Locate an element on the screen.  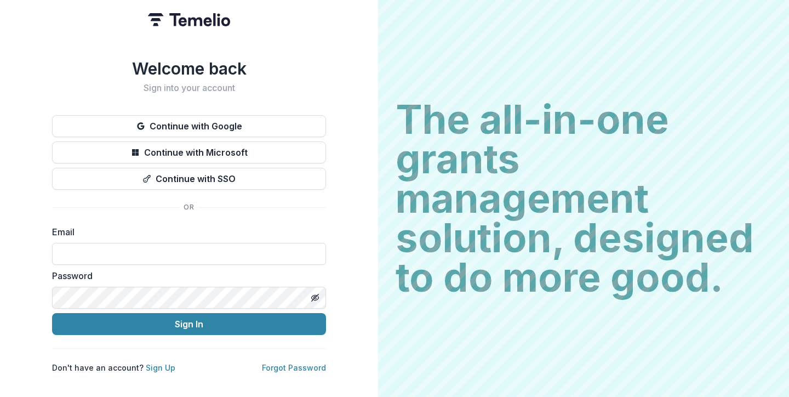
label: Password is located at coordinates (186, 276).